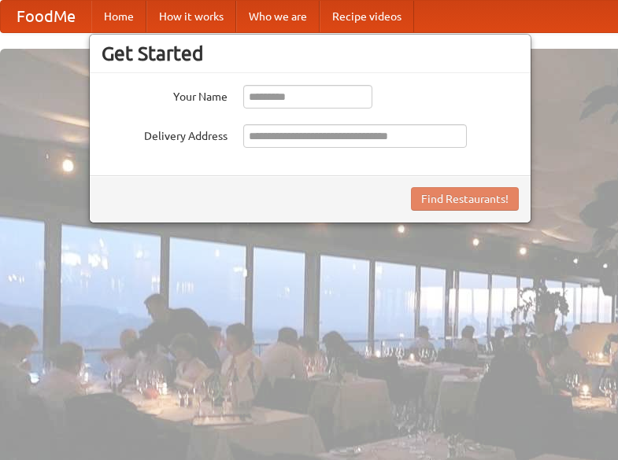  I want to click on label: Delivery Address, so click(164, 134).